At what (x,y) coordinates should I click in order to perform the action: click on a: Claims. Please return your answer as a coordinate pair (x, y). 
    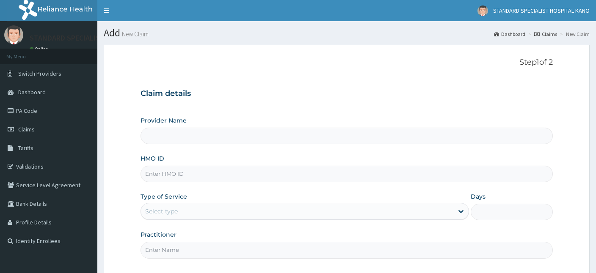
    Looking at the image, I should click on (546, 34).